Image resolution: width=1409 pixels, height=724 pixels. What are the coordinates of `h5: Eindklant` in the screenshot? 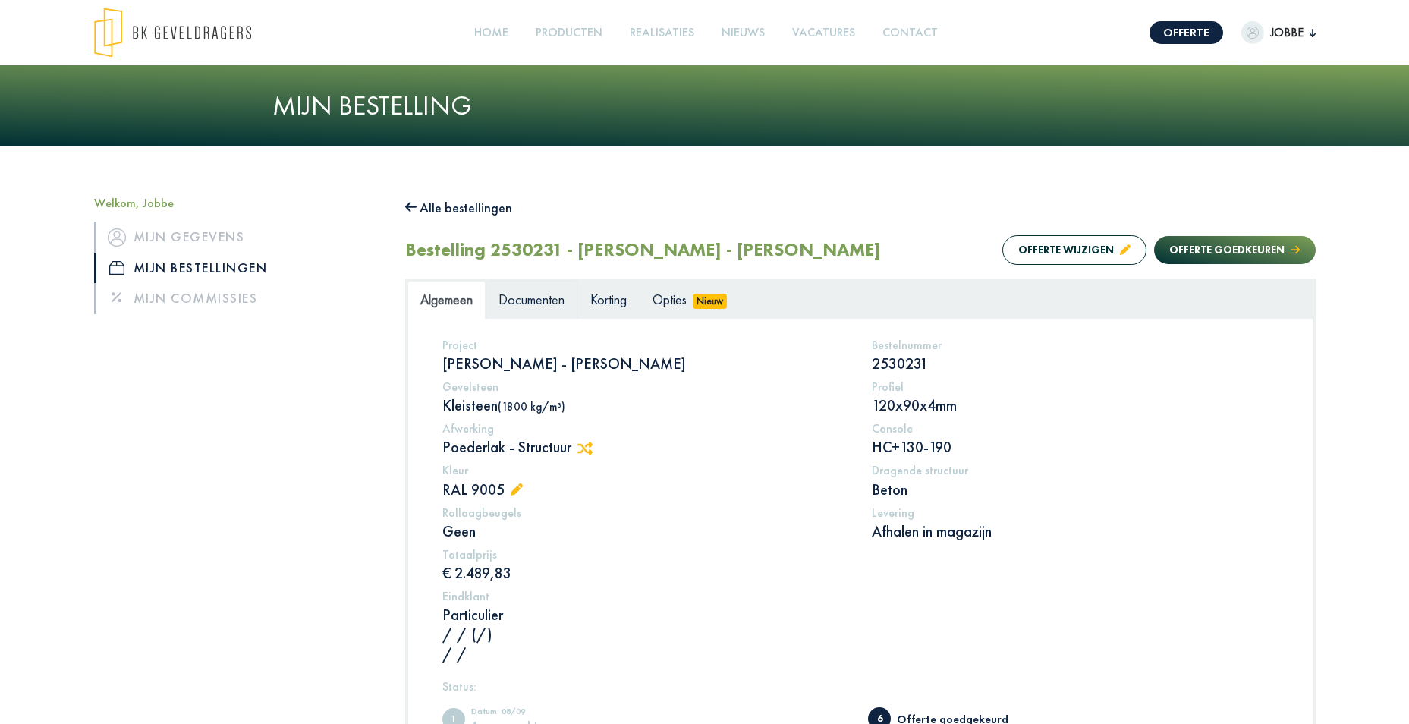 It's located at (861, 596).